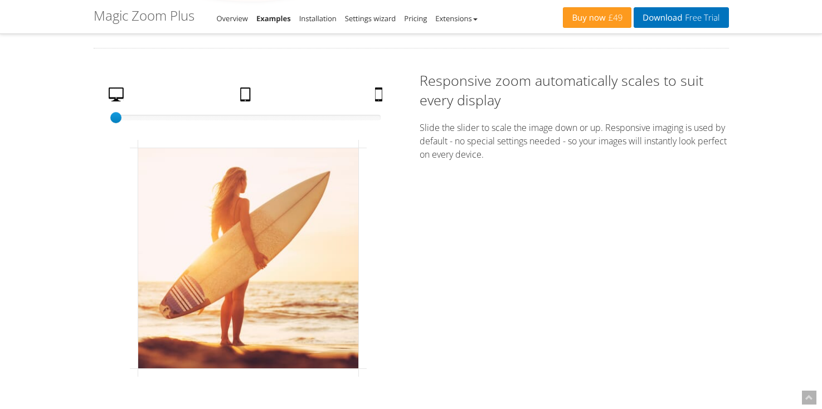 The image size is (822, 409). I want to click on a: Settings wizard, so click(370, 18).